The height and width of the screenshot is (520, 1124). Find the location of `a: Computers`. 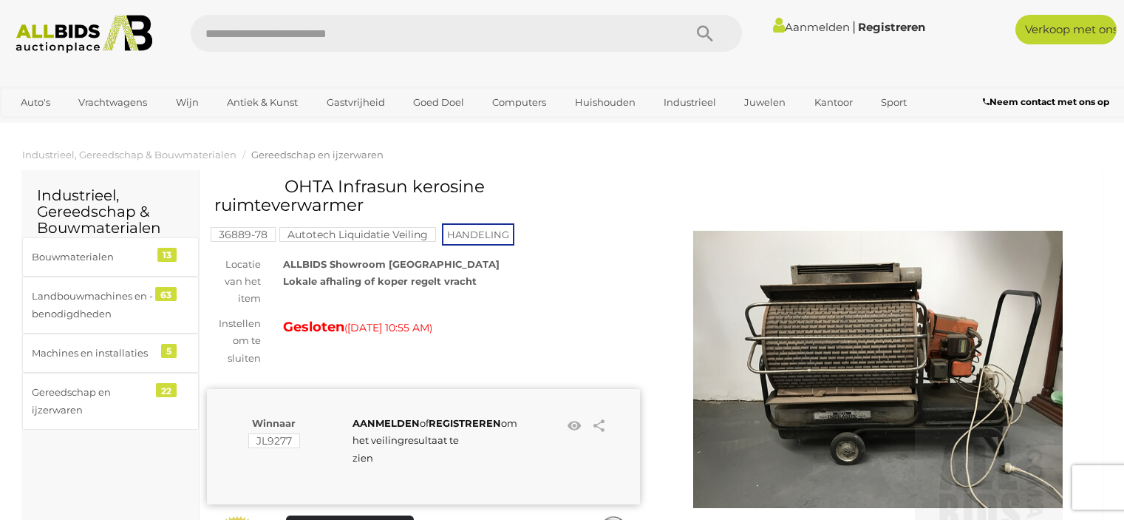

a: Computers is located at coordinates (519, 102).